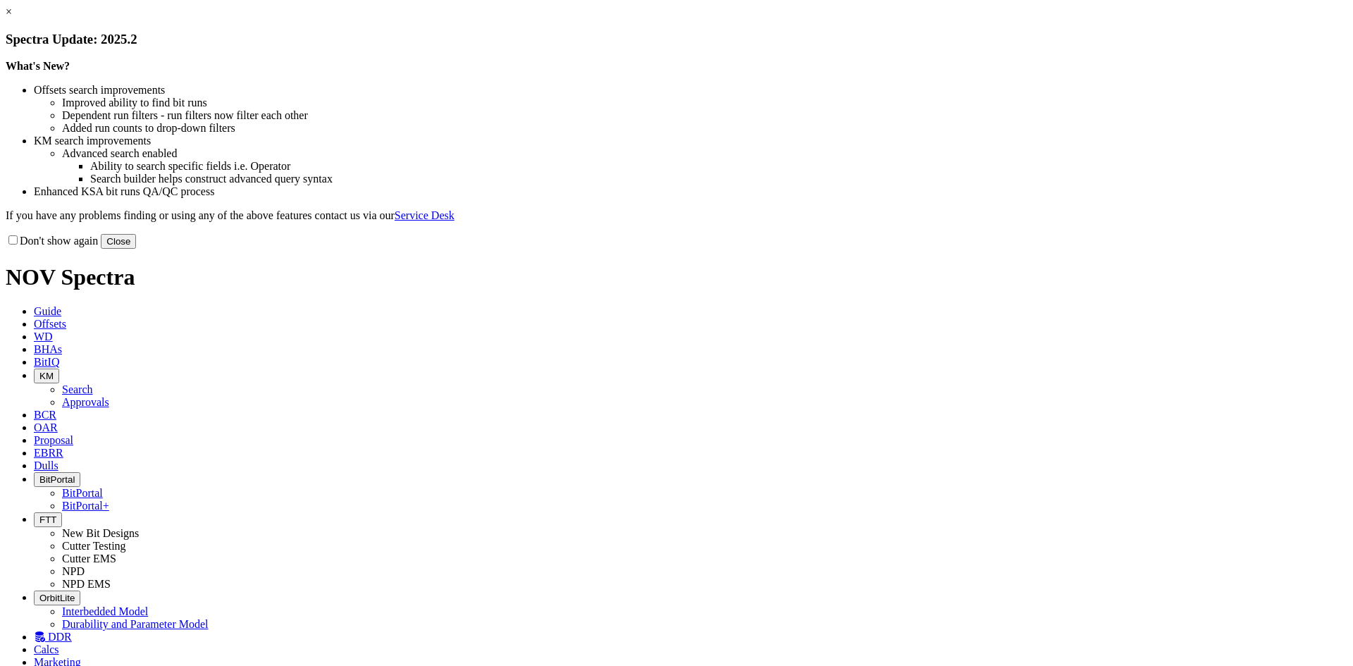 The height and width of the screenshot is (666, 1353). What do you see at coordinates (719, 179) in the screenshot?
I see `li: Search builder helps construct advanced query syntax` at bounding box center [719, 179].